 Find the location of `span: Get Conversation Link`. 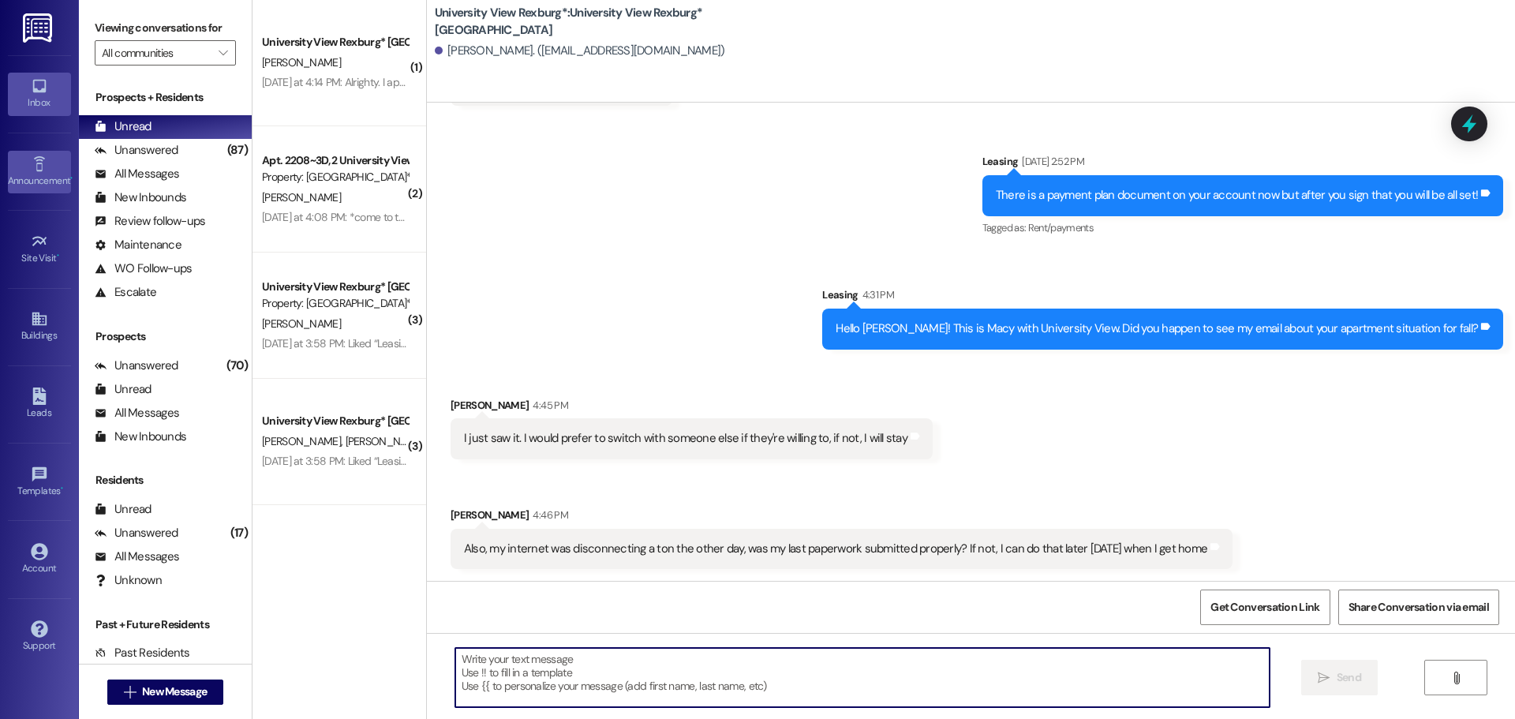

span: Get Conversation Link is located at coordinates (1265, 607).